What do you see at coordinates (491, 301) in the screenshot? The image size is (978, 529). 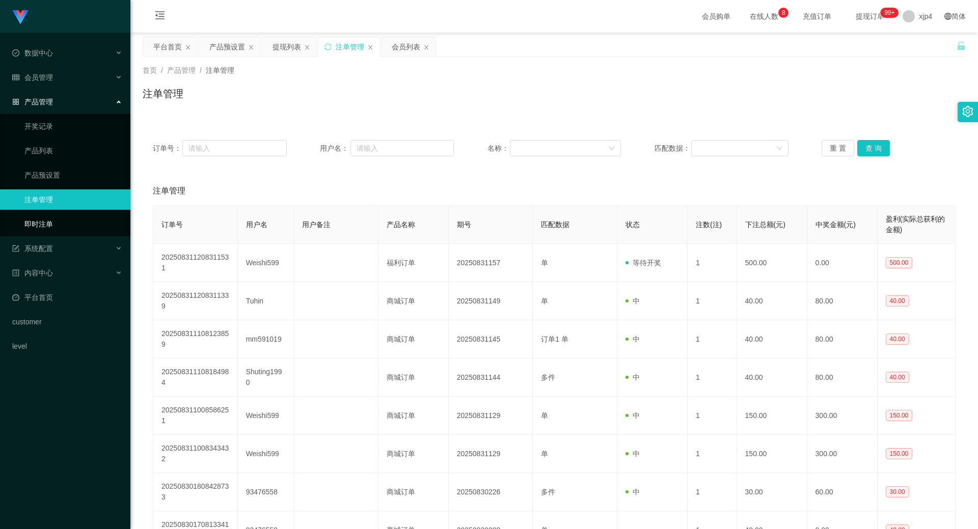 I see `td: 20250831149` at bounding box center [491, 301].